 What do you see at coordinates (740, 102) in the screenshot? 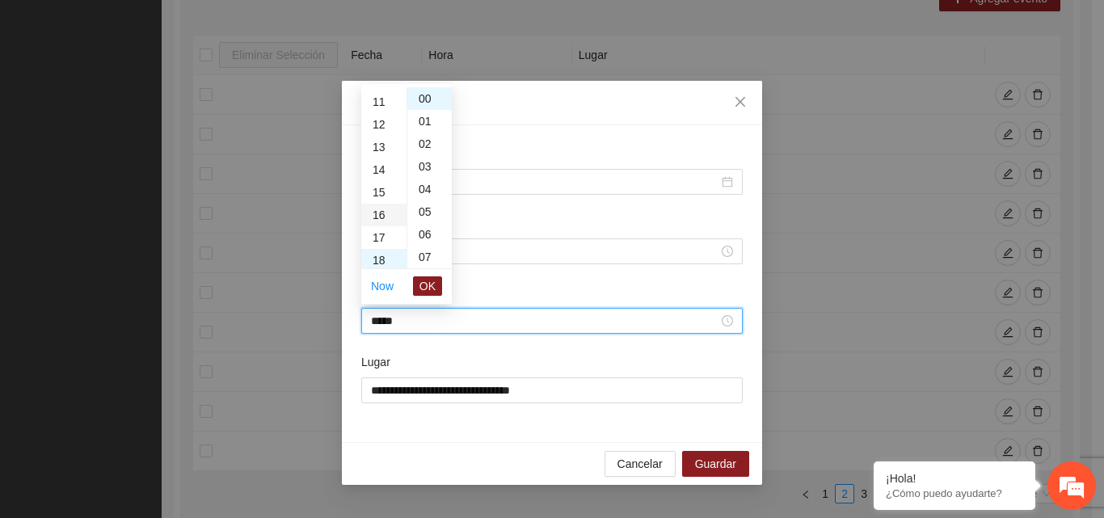
I see `span: close` at bounding box center [740, 102].